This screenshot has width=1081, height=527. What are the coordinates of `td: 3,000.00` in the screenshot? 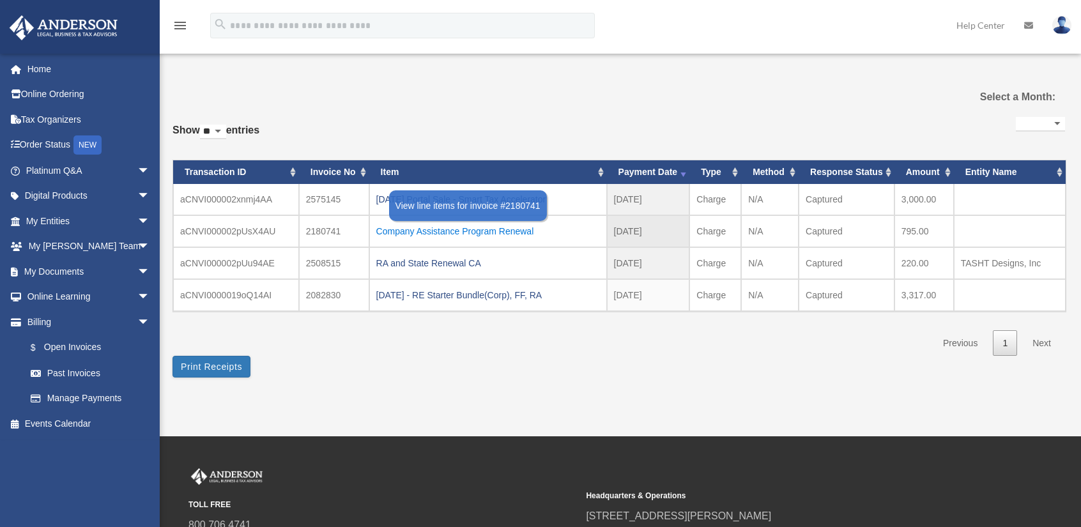 It's located at (924, 199).